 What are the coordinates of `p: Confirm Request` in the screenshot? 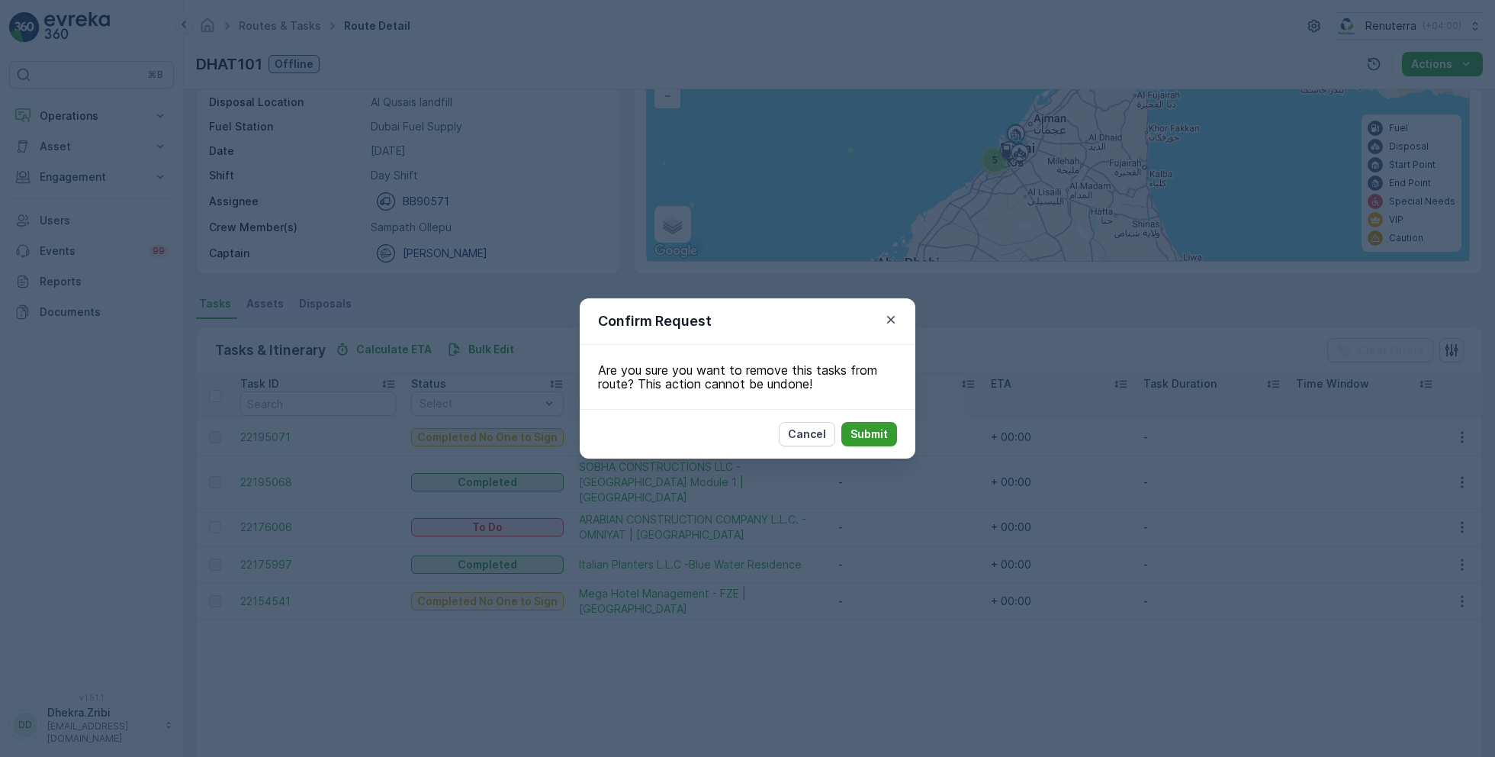 It's located at (654, 321).